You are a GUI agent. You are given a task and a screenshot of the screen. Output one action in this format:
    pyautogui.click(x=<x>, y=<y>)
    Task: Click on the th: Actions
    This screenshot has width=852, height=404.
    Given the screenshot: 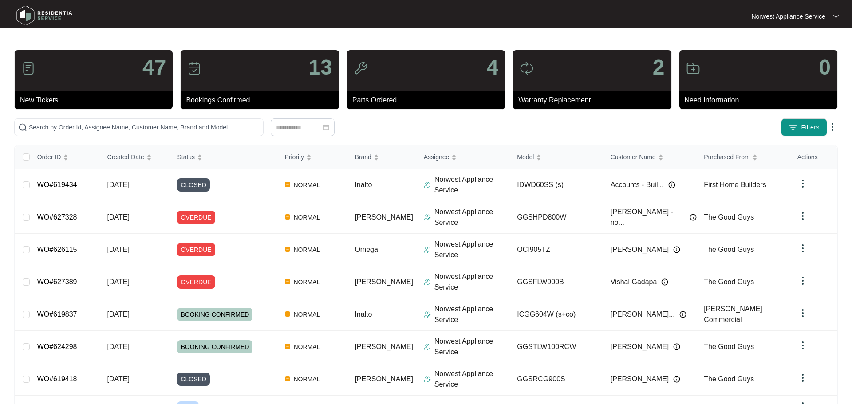 What is the action you would take?
    pyautogui.click(x=814, y=157)
    